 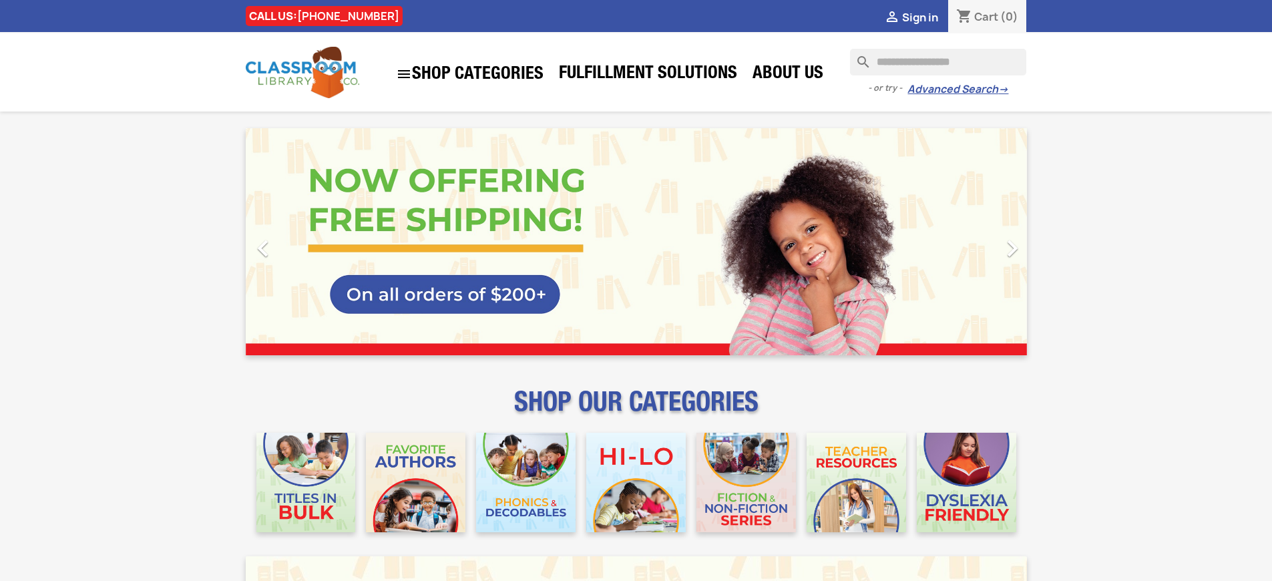 What do you see at coordinates (636, 410) in the screenshot?
I see `p: SHOP OUR CATEGORIES` at bounding box center [636, 410].